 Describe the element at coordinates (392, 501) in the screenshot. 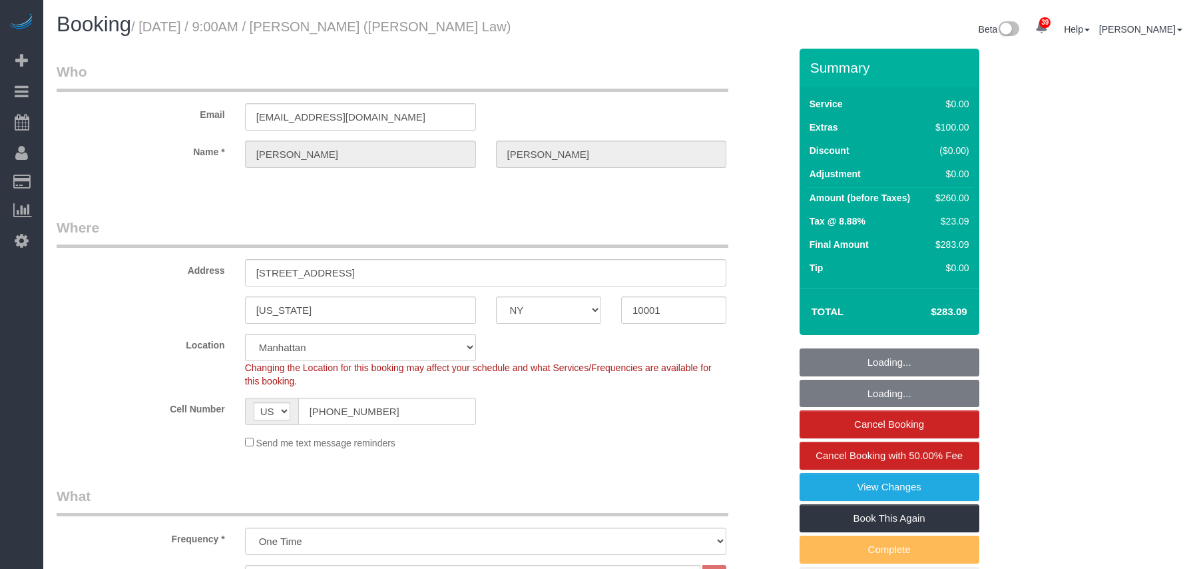

I see `legend: What` at that location.